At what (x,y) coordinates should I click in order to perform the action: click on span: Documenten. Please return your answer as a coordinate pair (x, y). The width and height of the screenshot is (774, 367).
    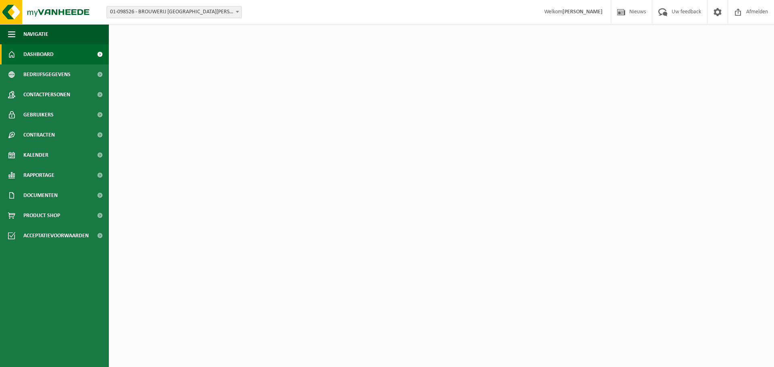
    Looking at the image, I should click on (40, 195).